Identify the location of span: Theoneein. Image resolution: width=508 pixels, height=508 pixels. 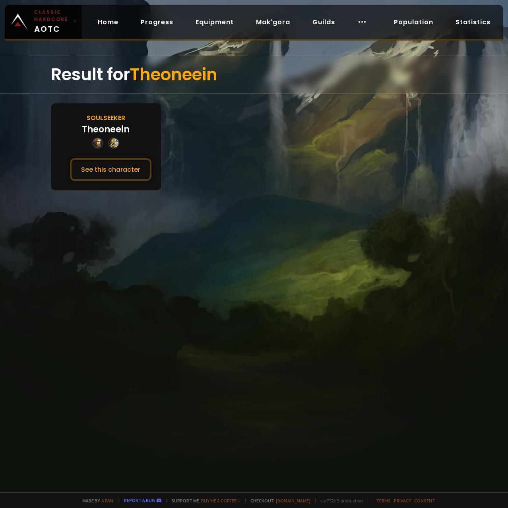
(174, 74).